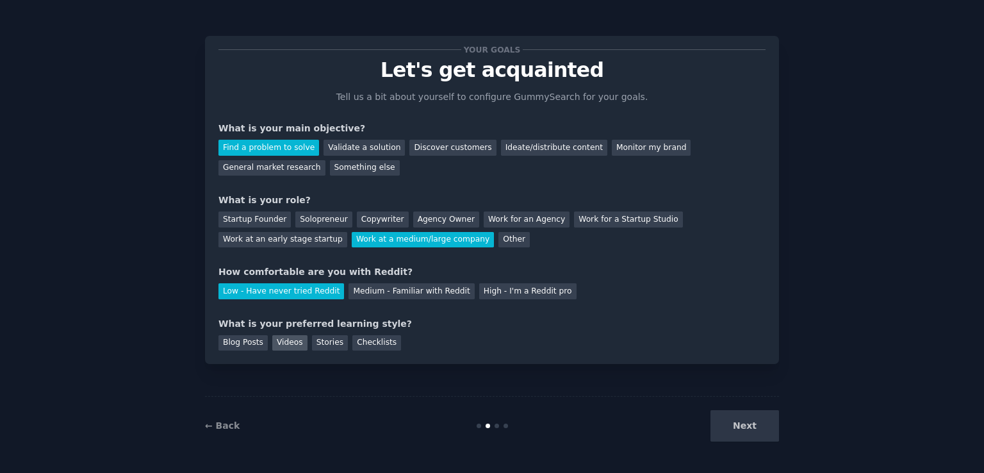  I want to click on div: Agency Owner, so click(446, 219).